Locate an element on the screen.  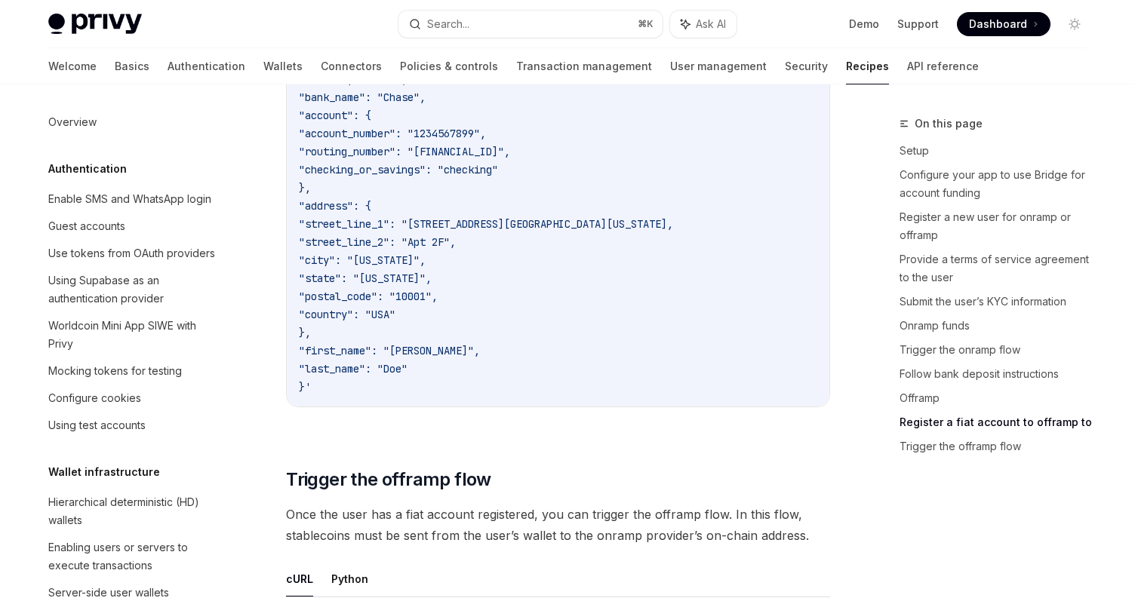
button: cURL is located at coordinates (300, 579).